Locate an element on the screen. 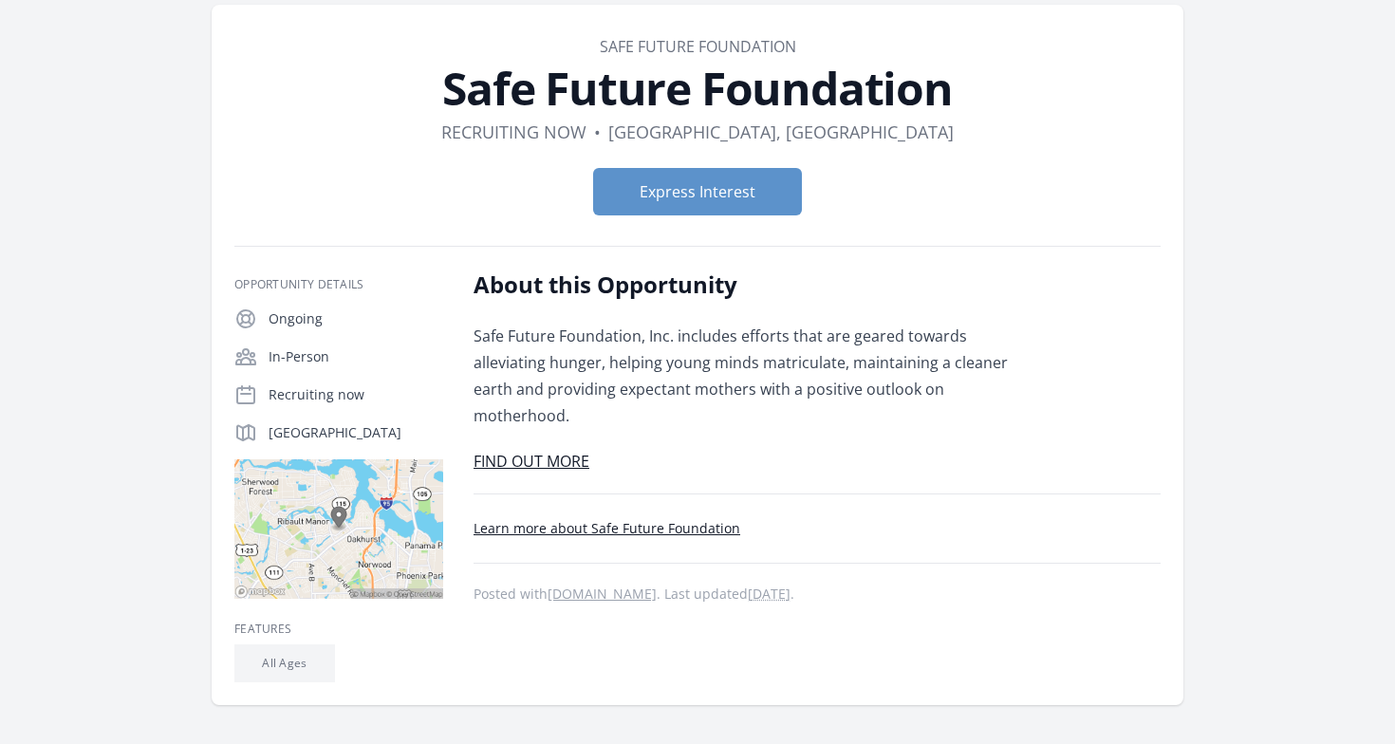  abbr: Wed, Jun 11, 2025 11:59 PM is located at coordinates (769, 593).